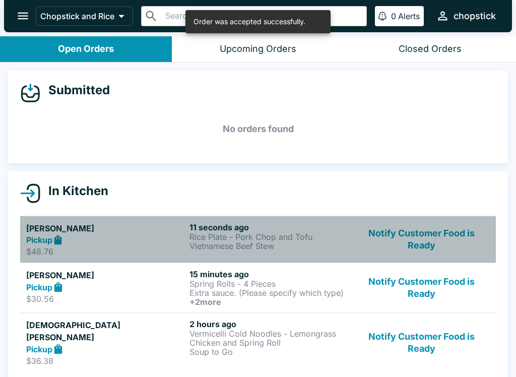 This screenshot has width=516, height=377. What do you see at coordinates (269, 324) in the screenshot?
I see `h6: 2 hours ago` at bounding box center [269, 324].